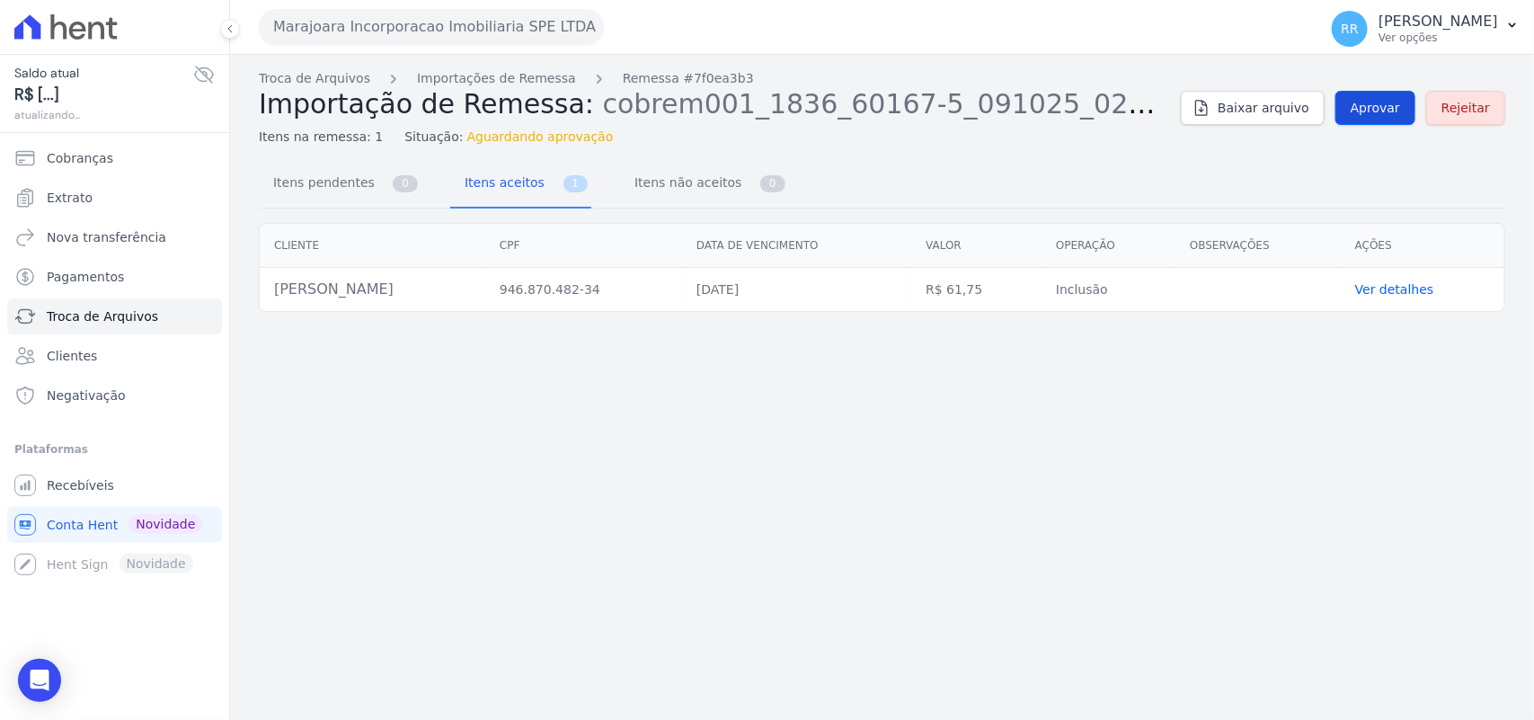  I want to click on nav: Sidebar, so click(114, 361).